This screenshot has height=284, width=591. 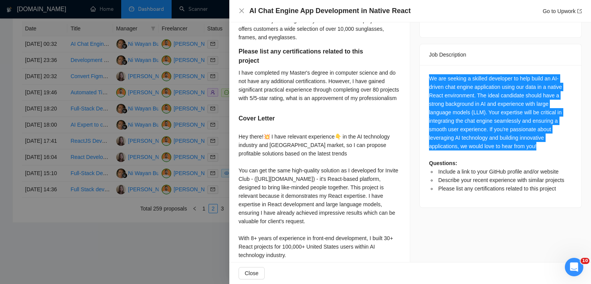 What do you see at coordinates (497, 189) in the screenshot?
I see `span: Please list any certifications related to this project` at bounding box center [497, 189].